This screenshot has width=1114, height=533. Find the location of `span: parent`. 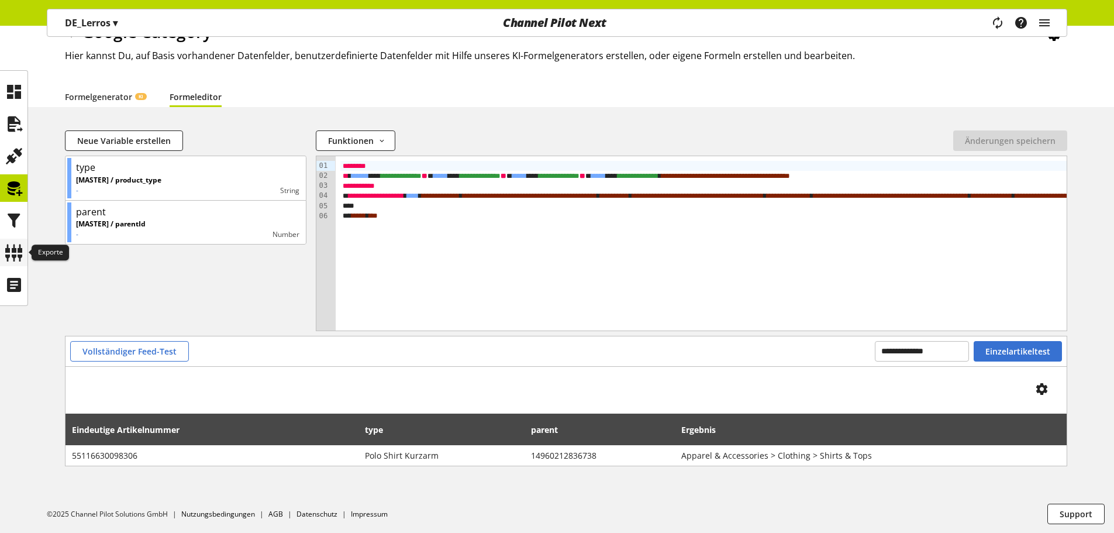

span: parent is located at coordinates (544, 429).